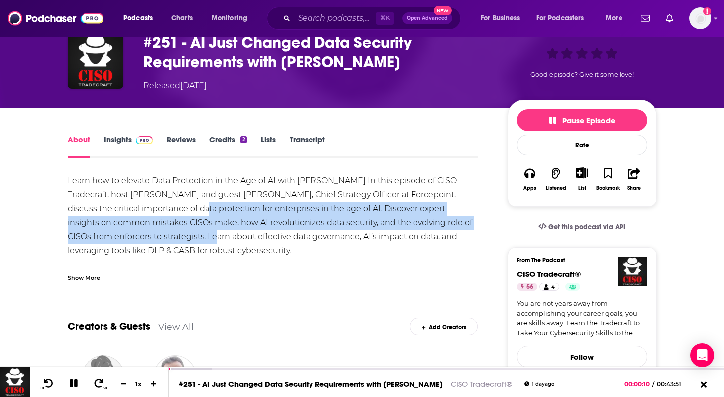  I want to click on a: 4, so click(549, 287).